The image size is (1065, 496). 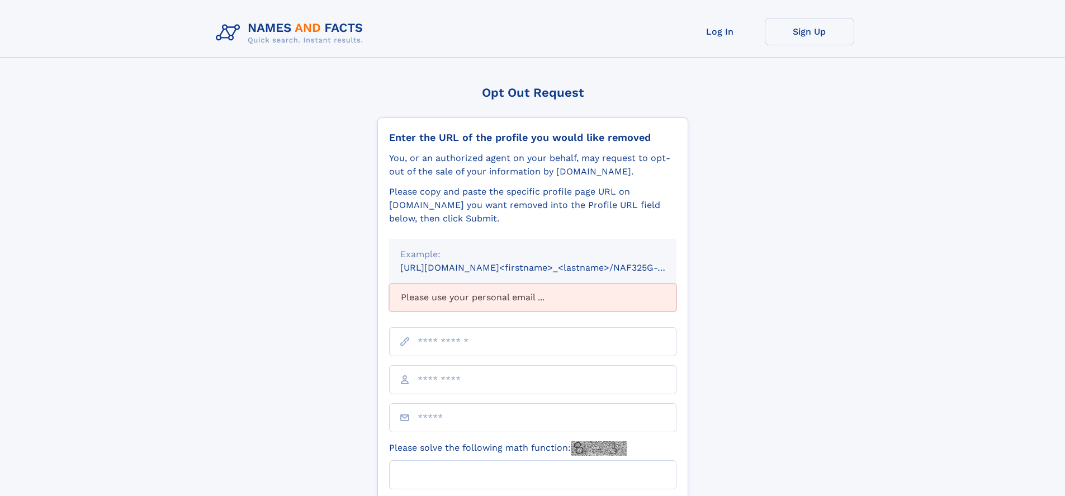 I want to click on a: Log In, so click(x=720, y=31).